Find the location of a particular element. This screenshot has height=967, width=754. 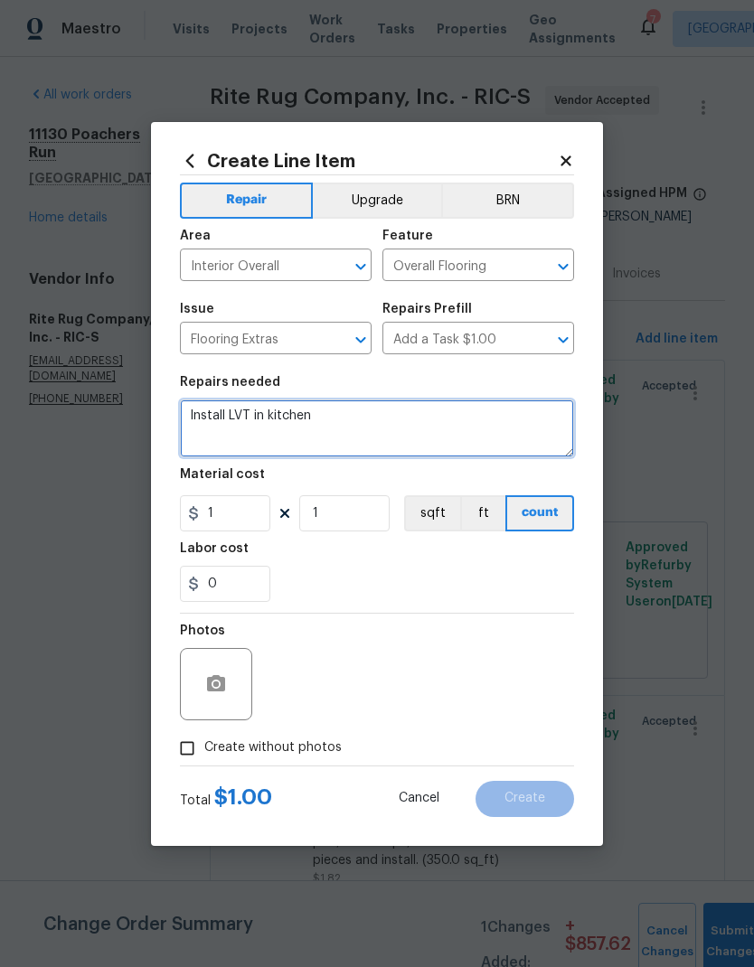

span: $ 1.00 is located at coordinates (243, 797).